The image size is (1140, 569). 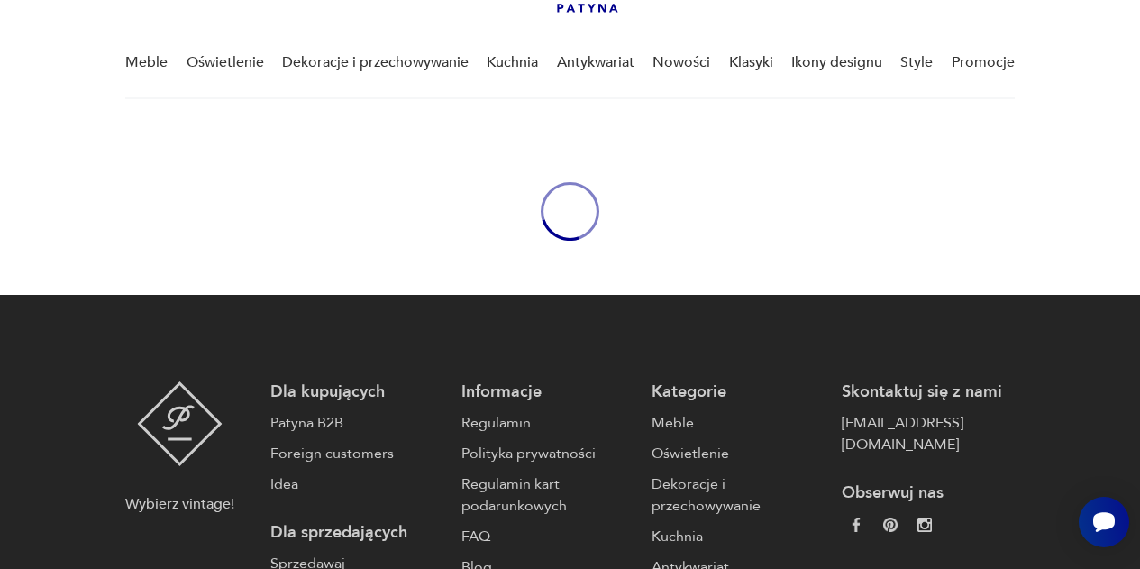 What do you see at coordinates (547, 453) in the screenshot?
I see `a: Polityka prywatności` at bounding box center [547, 453].